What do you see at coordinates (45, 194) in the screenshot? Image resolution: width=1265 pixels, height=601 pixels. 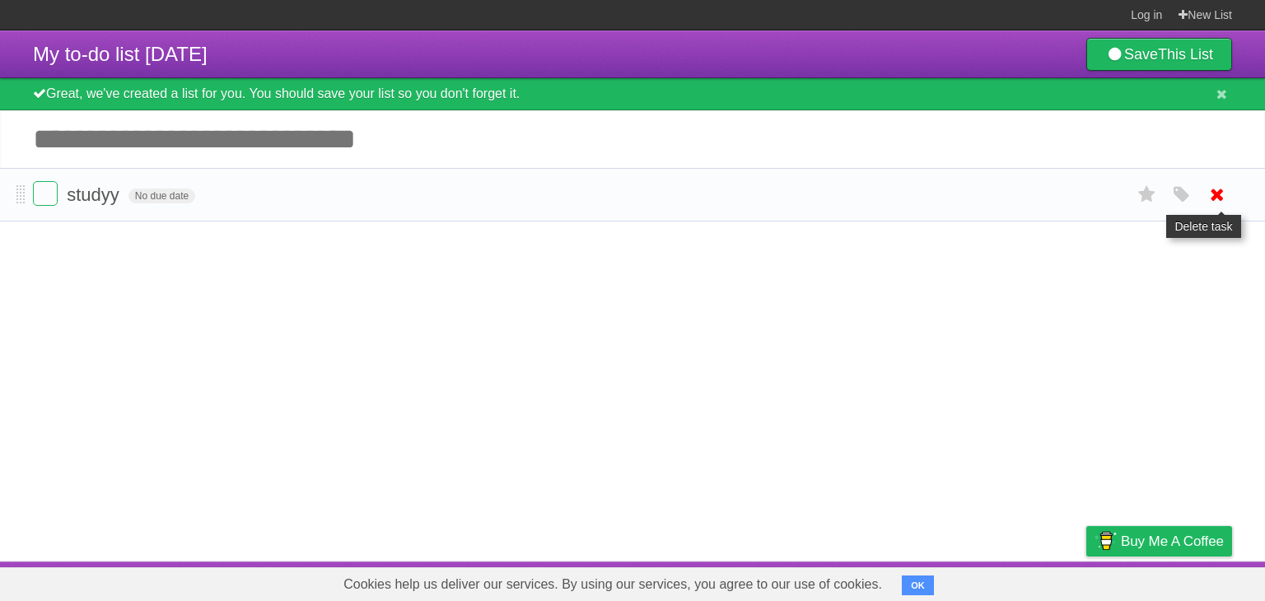 I see `label: Done` at bounding box center [45, 194].